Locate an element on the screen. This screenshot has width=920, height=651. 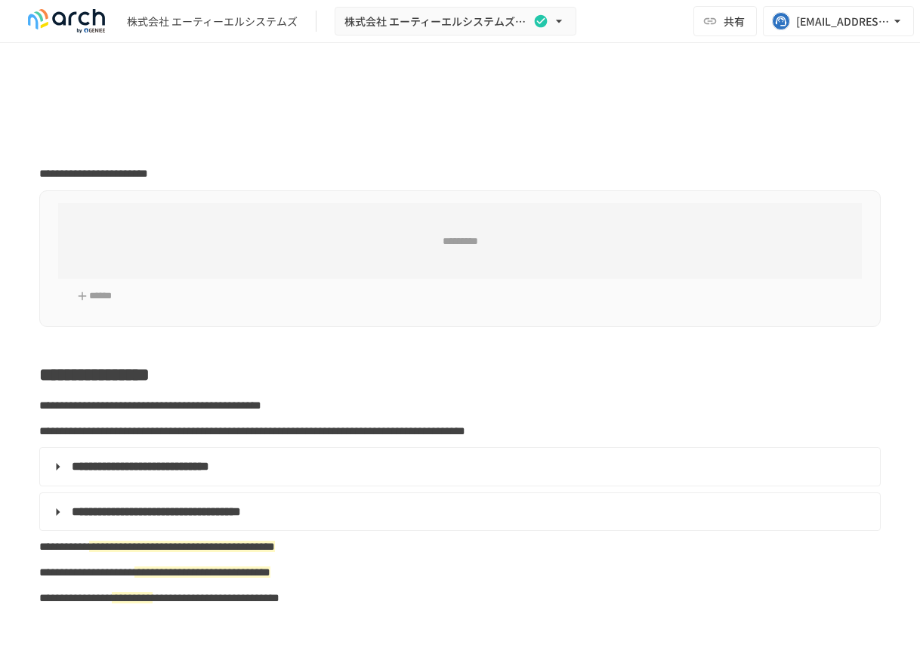
button: 株式会社 エーティーエルシステムズ様_スポットサポート is located at coordinates (456, 21).